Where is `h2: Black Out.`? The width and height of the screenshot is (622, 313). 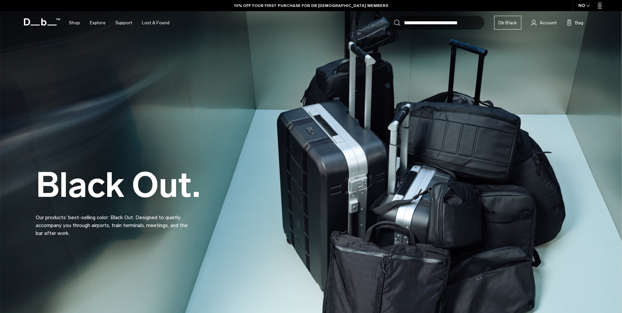 h2: Black Out. is located at coordinates (118, 185).